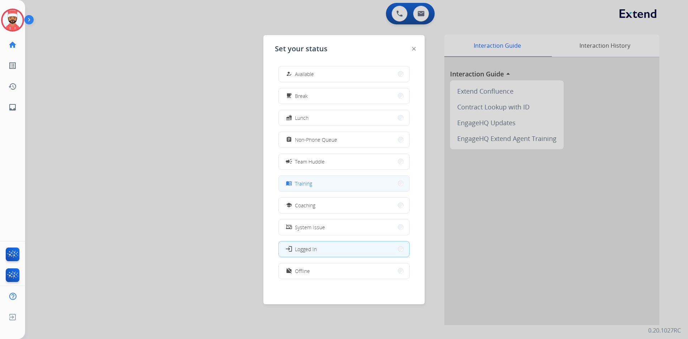  I want to click on mat-icon: history, so click(13, 86).